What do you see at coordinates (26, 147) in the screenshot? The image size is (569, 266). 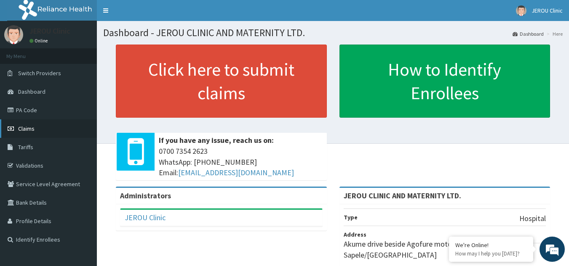 I see `span: Tariffs` at bounding box center [26, 147].